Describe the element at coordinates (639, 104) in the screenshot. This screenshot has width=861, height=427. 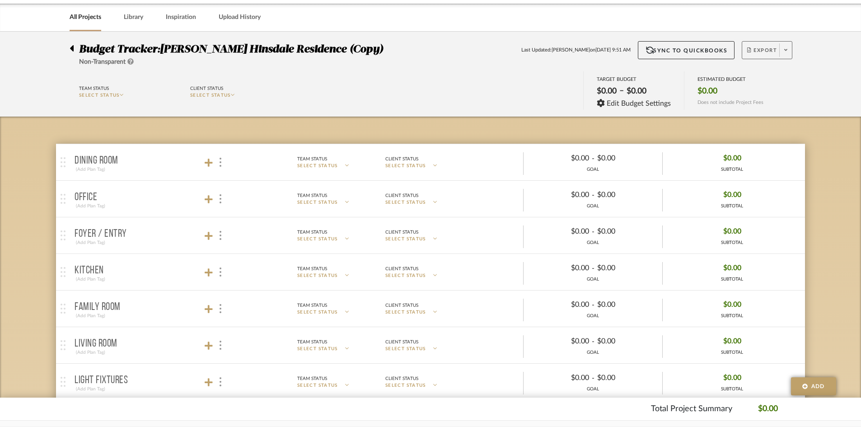
I see `span: Edit Budget Settings` at that location.